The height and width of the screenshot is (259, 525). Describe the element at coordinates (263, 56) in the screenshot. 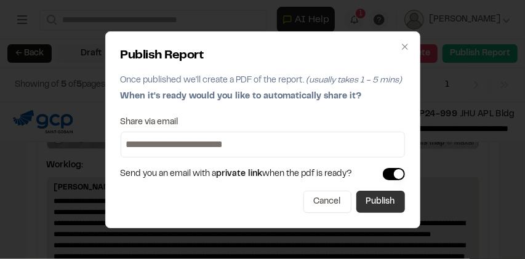

I see `h2: Publish Report` at that location.